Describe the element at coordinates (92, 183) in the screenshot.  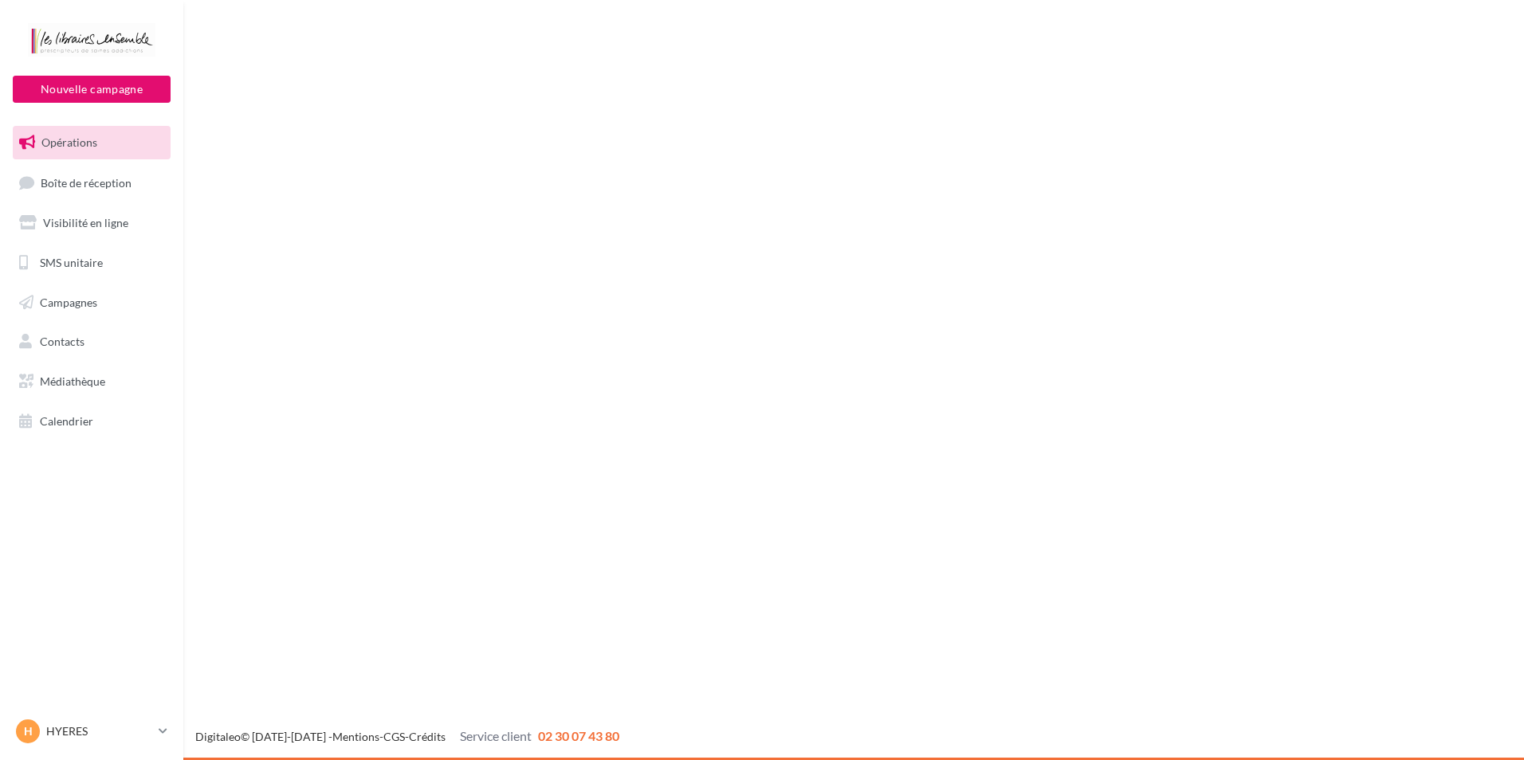
I see `a: Boîte de réception` at that location.